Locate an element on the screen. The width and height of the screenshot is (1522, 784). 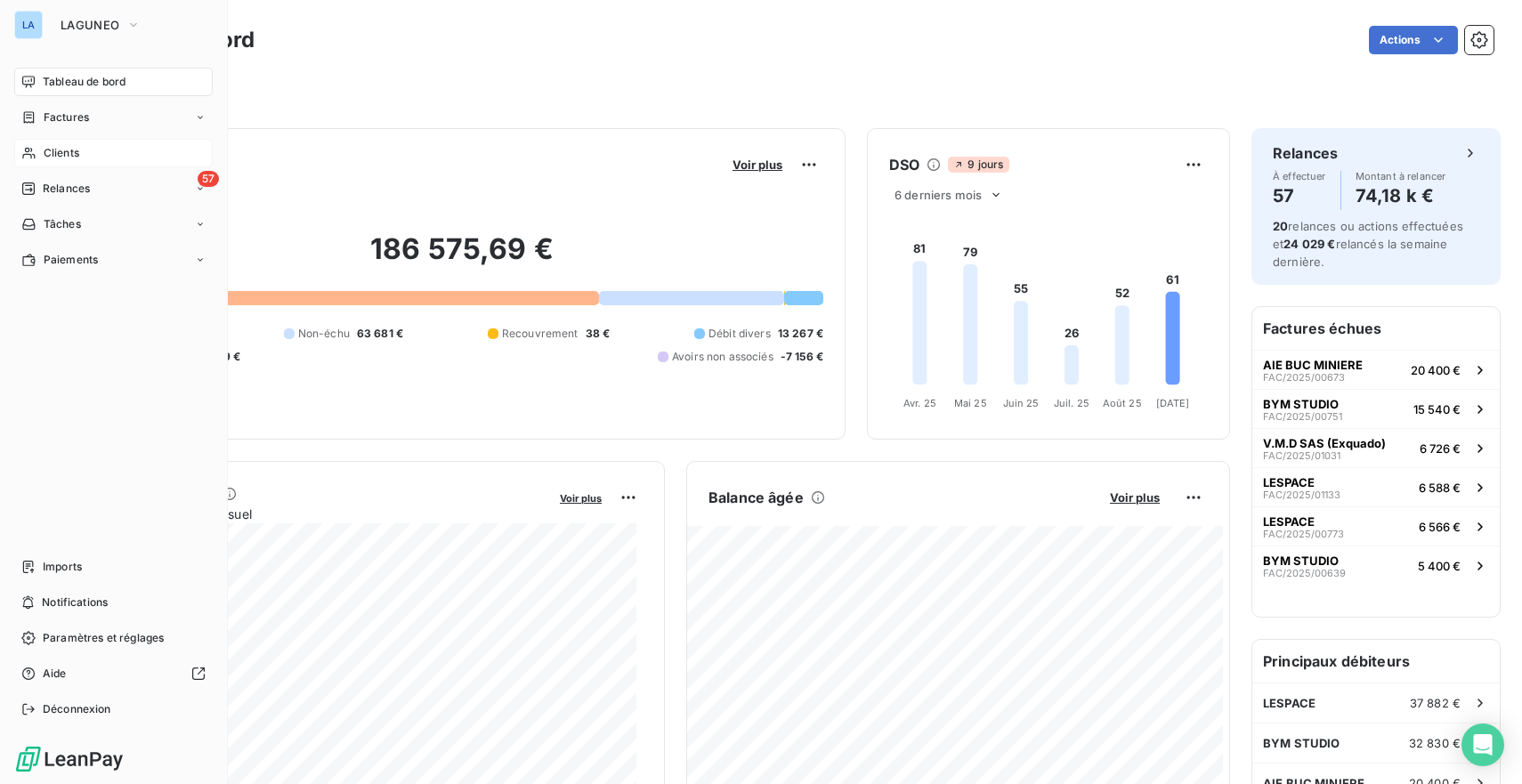
div: Open Intercom Messenger is located at coordinates (1482, 744).